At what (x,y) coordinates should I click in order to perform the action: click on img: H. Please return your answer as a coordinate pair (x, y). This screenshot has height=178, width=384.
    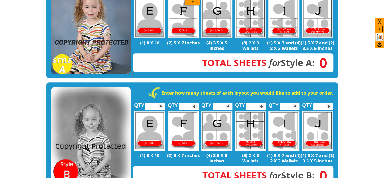
    Looking at the image, I should click on (251, 130).